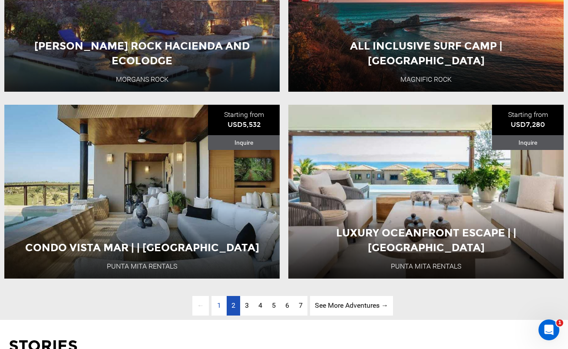  What do you see at coordinates (233, 305) in the screenshot?
I see `span: 2` at bounding box center [233, 305].